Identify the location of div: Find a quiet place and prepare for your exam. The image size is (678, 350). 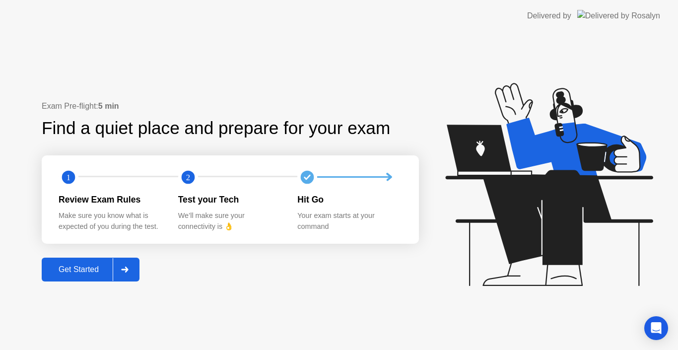
(217, 128).